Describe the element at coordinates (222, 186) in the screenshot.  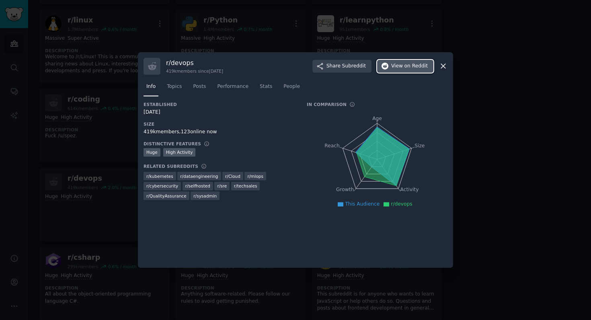
I see `span: r/ sre` at that location.